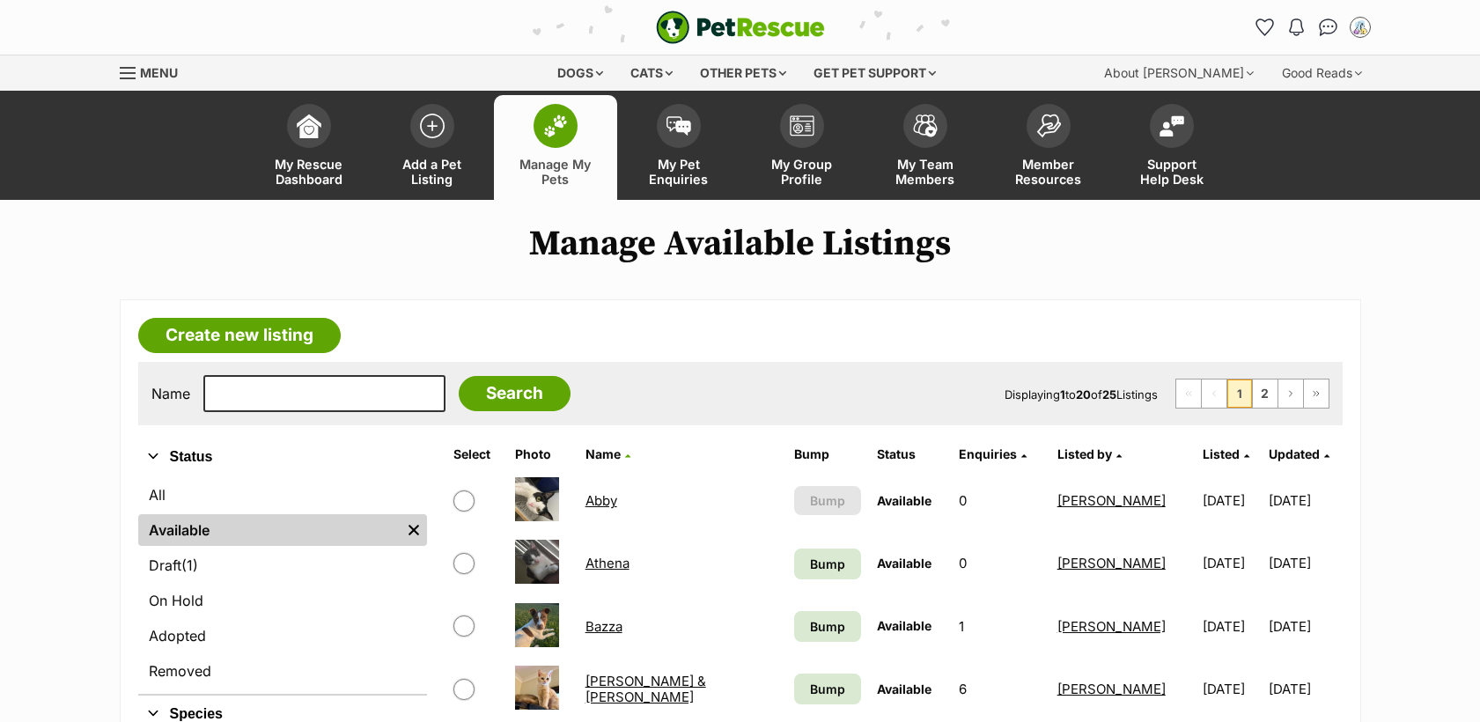 The height and width of the screenshot is (722, 1480). What do you see at coordinates (603, 453) in the screenshot?
I see `span: Name` at bounding box center [603, 453].